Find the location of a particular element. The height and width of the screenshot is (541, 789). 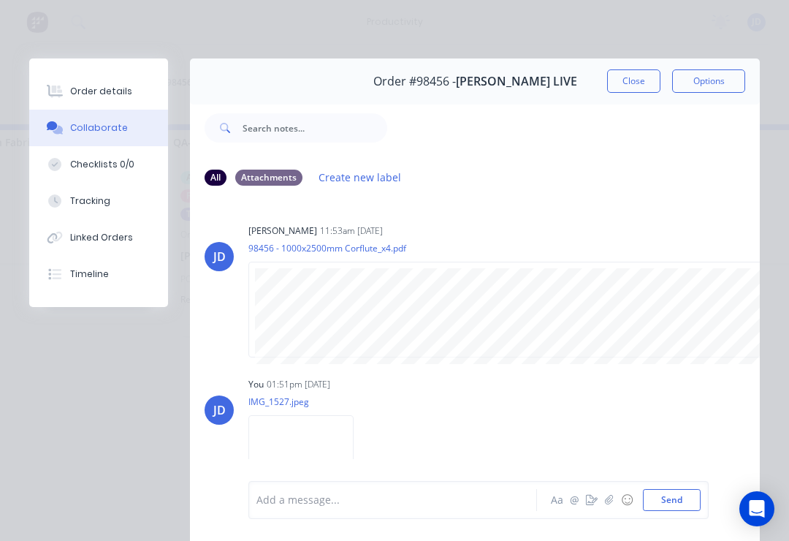

button: Send is located at coordinates (671, 500).